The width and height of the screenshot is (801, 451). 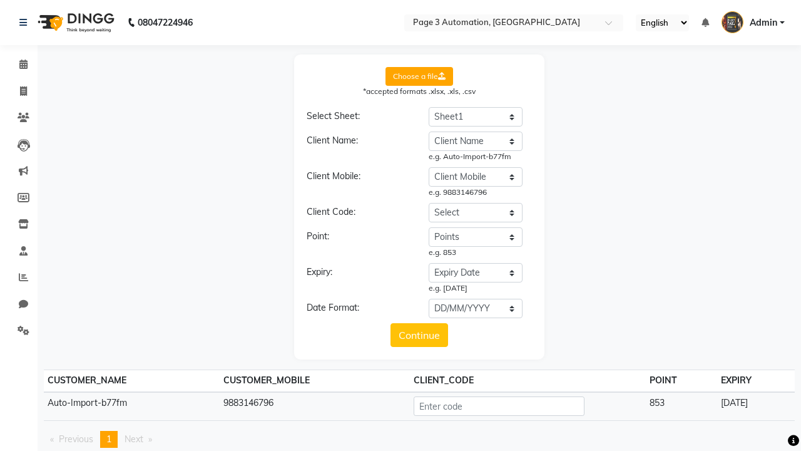 What do you see at coordinates (476, 192) in the screenshot?
I see `div: e.g. 9883146796` at bounding box center [476, 192].